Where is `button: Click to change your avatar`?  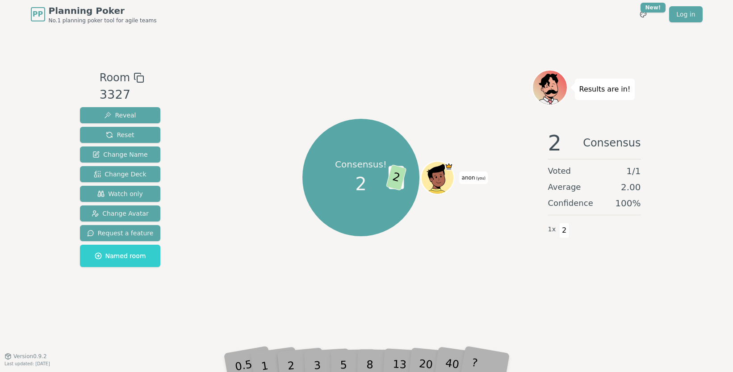
button: Click to change your avatar is located at coordinates (437, 177).